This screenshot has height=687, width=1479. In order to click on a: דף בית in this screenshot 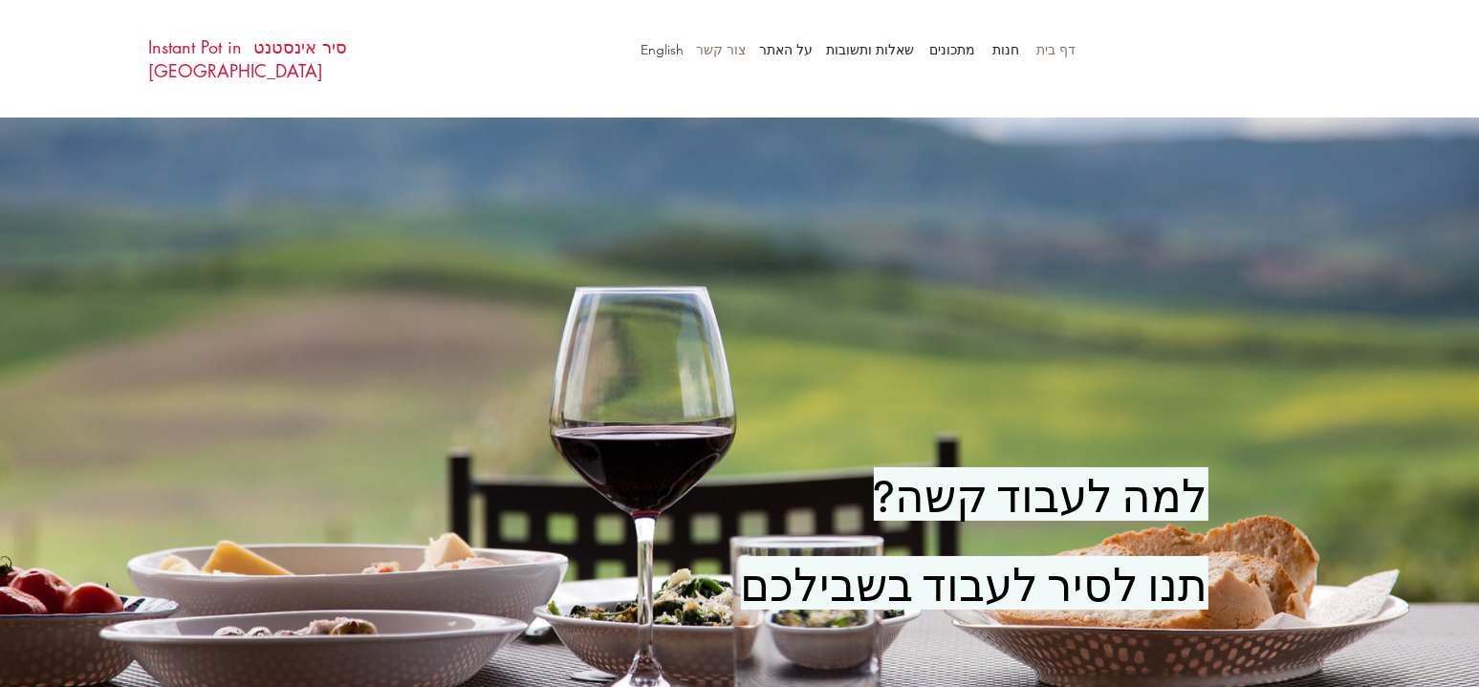, I will do `click(1056, 50)`.